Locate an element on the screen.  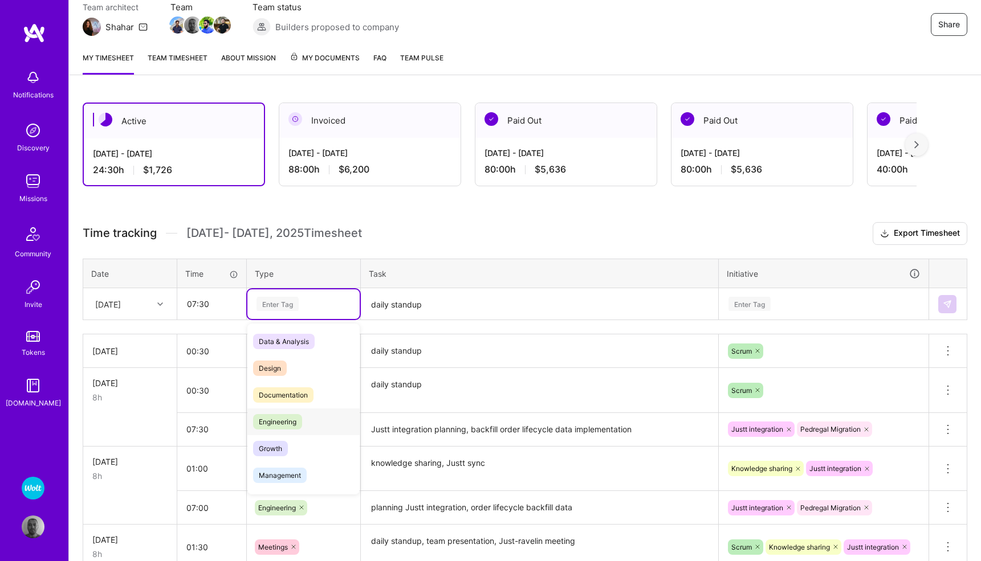
span: Builders proposed to company is located at coordinates (337, 27).